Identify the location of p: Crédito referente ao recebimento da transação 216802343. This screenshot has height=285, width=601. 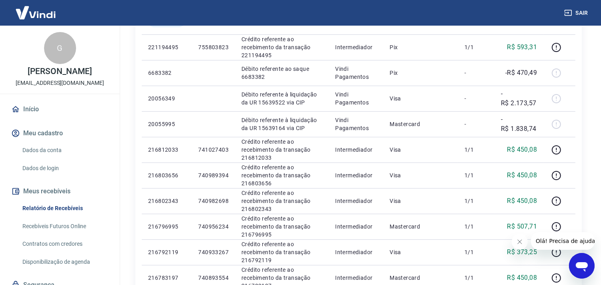
(282, 201).